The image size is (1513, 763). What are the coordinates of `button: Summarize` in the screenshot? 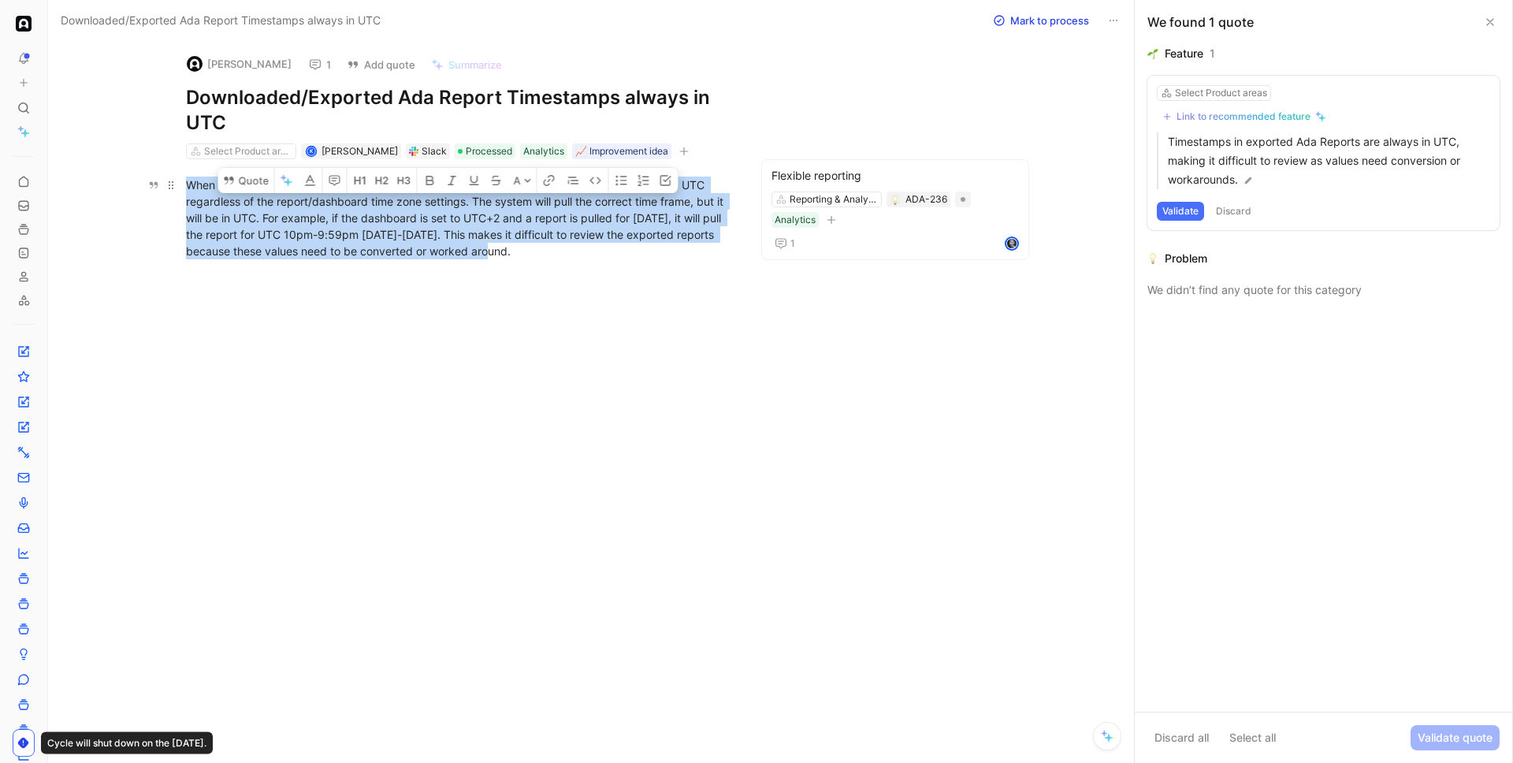 It's located at (466, 65).